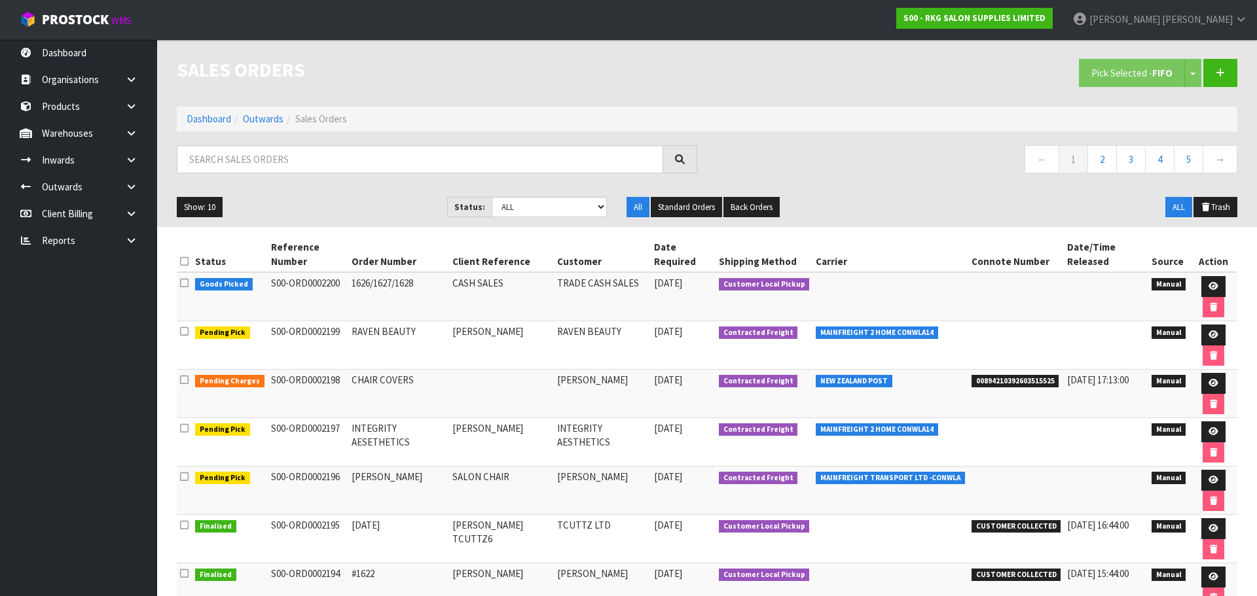 Image resolution: width=1257 pixels, height=596 pixels. What do you see at coordinates (686, 207) in the screenshot?
I see `button: Standard Orders` at bounding box center [686, 207].